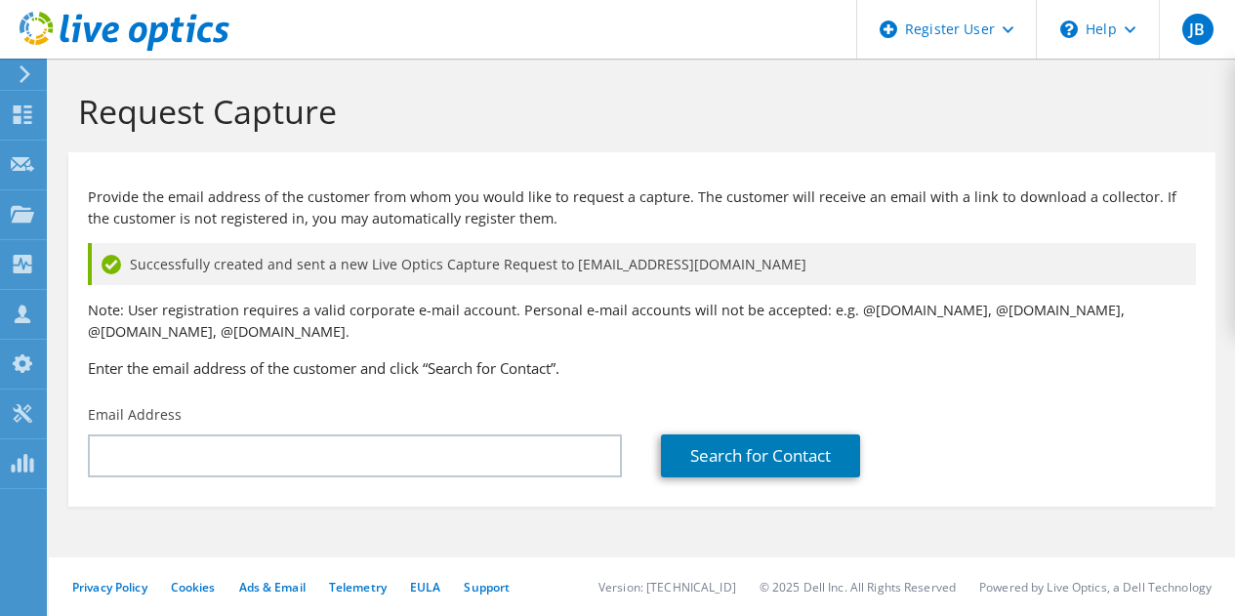 This screenshot has height=616, width=1235. What do you see at coordinates (761, 456) in the screenshot?
I see `a: Search for Contact` at bounding box center [761, 456].